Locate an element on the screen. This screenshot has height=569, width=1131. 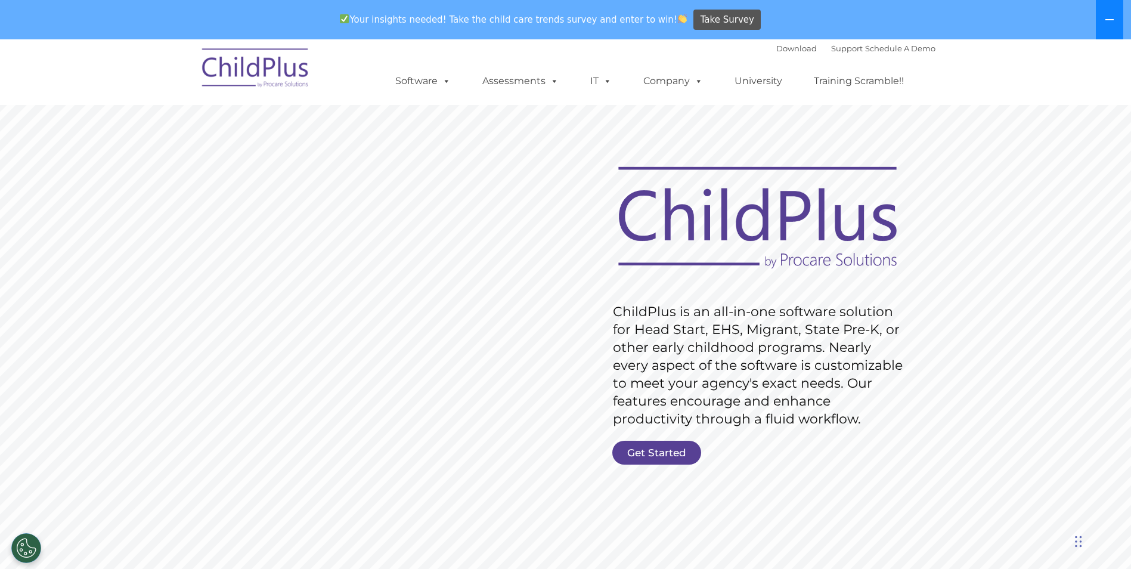
a: Training Scramble!! is located at coordinates (858, 81).